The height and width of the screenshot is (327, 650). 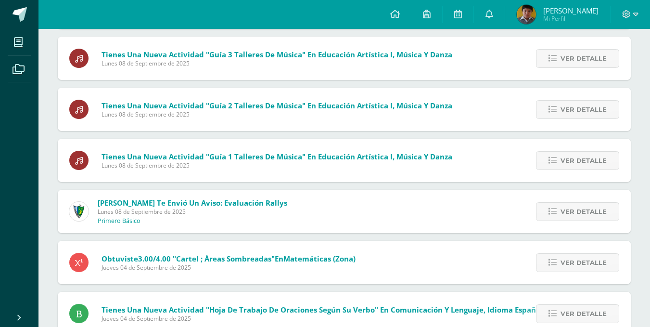 I want to click on span: Mi Perfil, so click(x=571, y=18).